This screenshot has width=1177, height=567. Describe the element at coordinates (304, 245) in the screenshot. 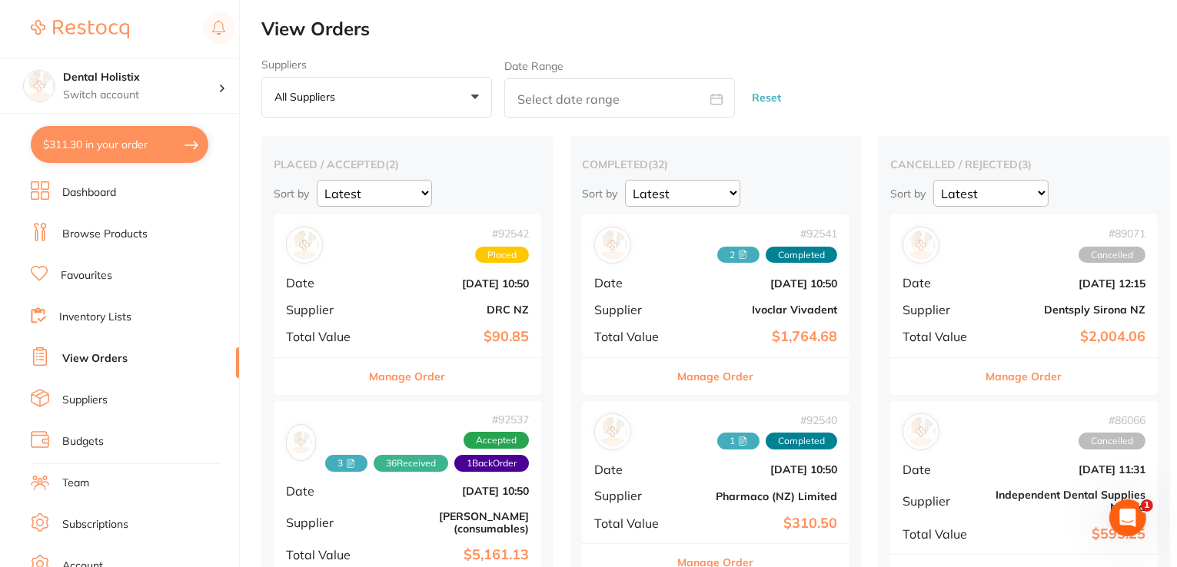

I see `img: DRC NZ` at that location.